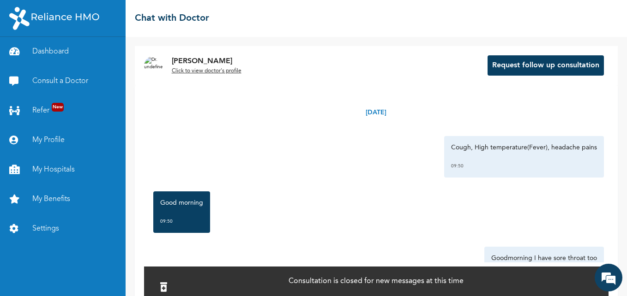  I want to click on img: RelianceHMO's Logo, so click(54, 18).